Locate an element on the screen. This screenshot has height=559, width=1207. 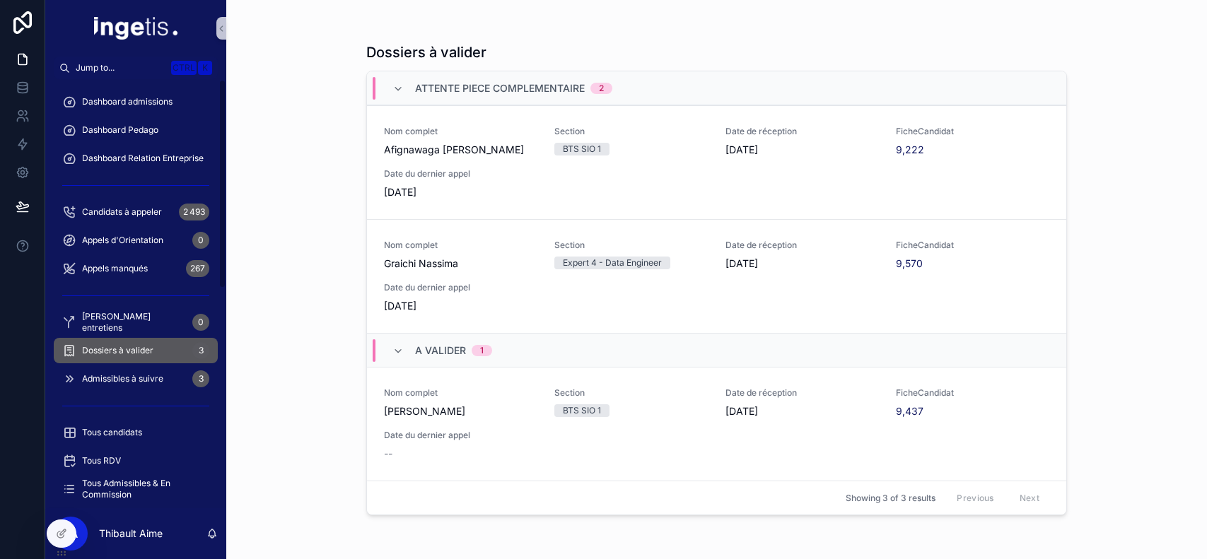
p: Thibault Aime is located at coordinates (131, 534).